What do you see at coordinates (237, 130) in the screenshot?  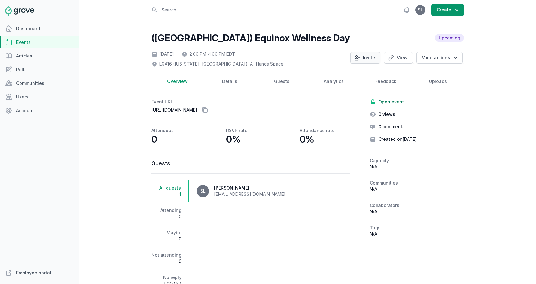 I see `p: RSVP rate` at bounding box center [237, 130].